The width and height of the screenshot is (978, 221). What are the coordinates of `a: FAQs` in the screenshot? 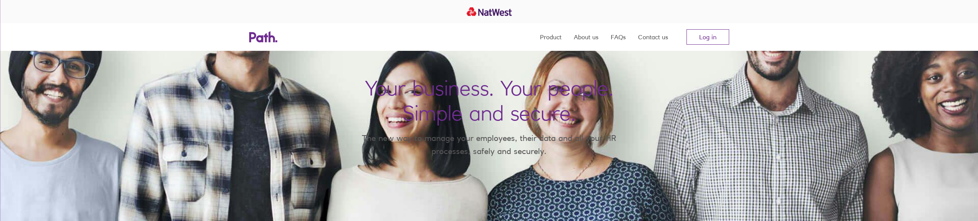 It's located at (618, 37).